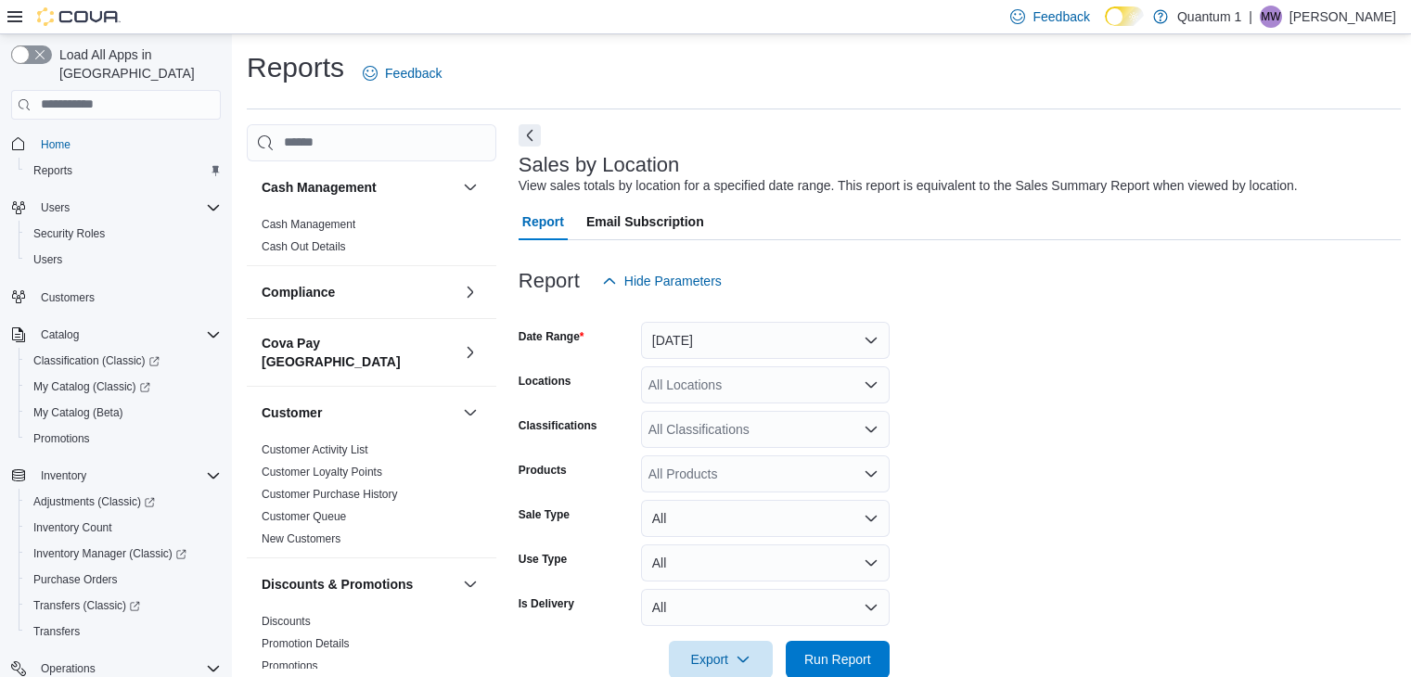  What do you see at coordinates (549, 281) in the screenshot?
I see `h3: Report` at bounding box center [549, 281].